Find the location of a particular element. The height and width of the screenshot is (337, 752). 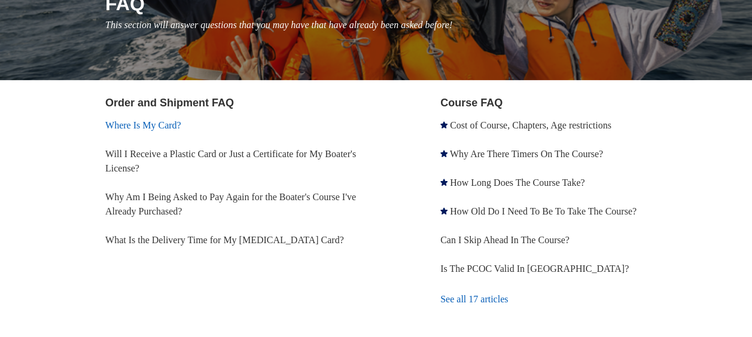

a: Course FAQ is located at coordinates (471, 103).